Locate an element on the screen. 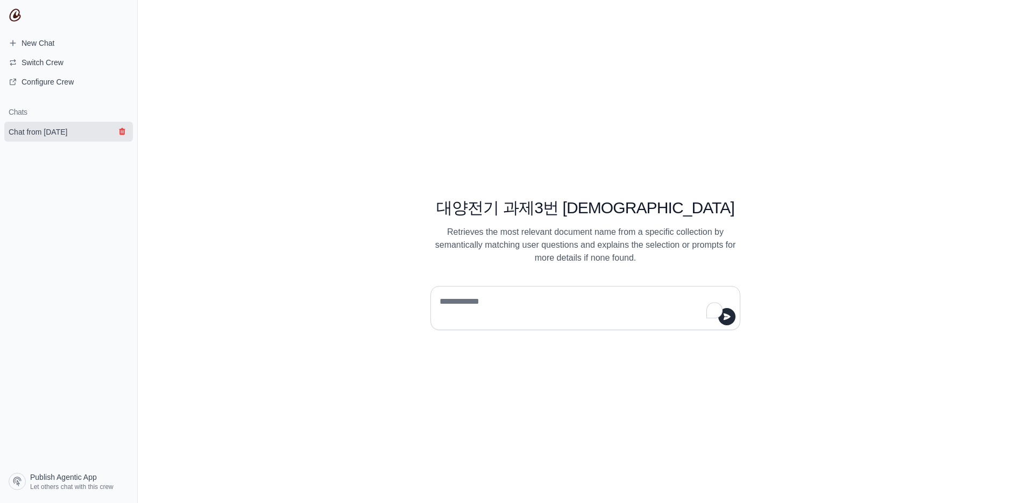 The image size is (1033, 503). img: CrewAI Logo is located at coordinates (15, 15).